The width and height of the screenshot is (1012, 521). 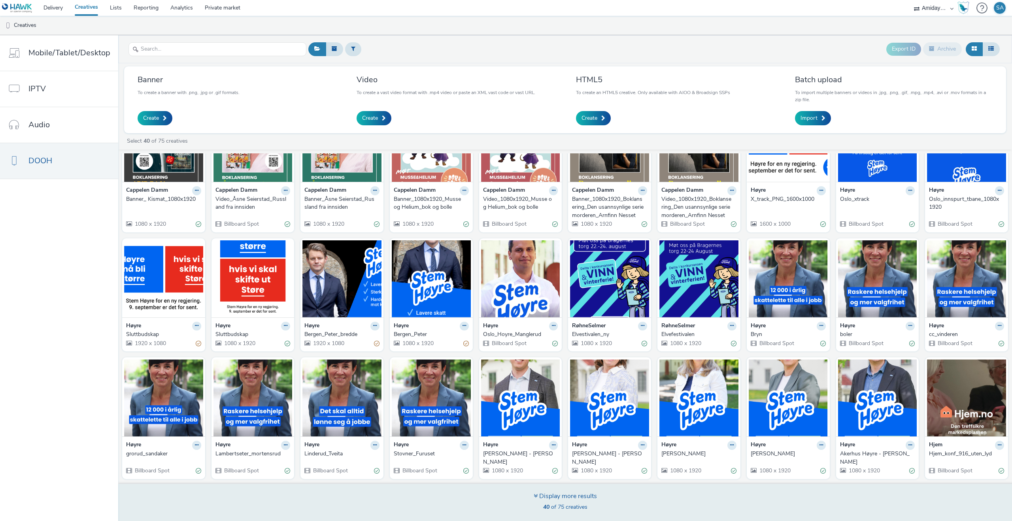 What do you see at coordinates (608, 207) in the screenshot?
I see `div: Banner_1080x1920_Boklansering_Den usannsynlige seriemorderen_Arnfinn Nesset` at bounding box center [608, 207].